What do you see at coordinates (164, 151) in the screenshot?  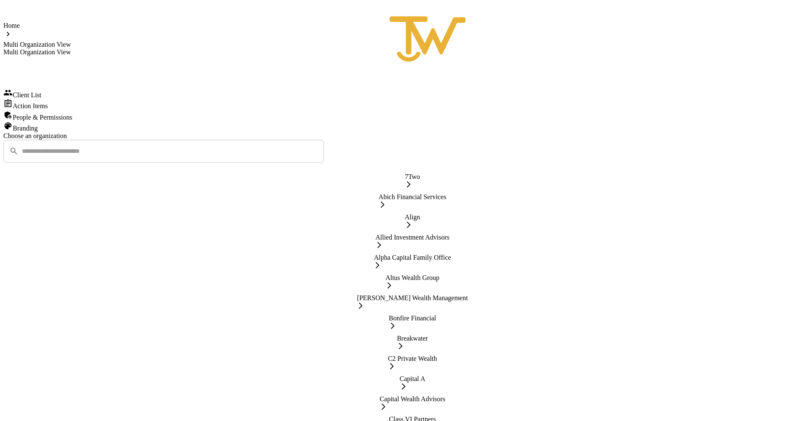 I see `div: consultant-dashboard__filter-organizations-search-bar` at bounding box center [164, 151].